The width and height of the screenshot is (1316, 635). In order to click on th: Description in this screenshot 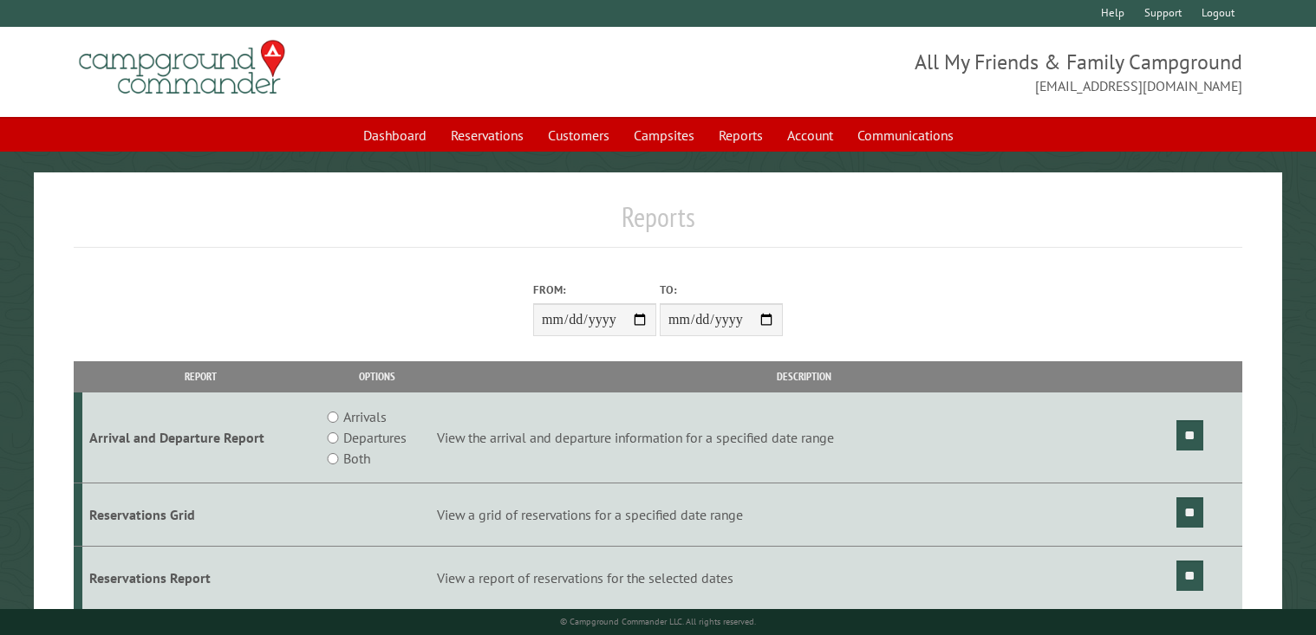, I will do `click(804, 376)`.